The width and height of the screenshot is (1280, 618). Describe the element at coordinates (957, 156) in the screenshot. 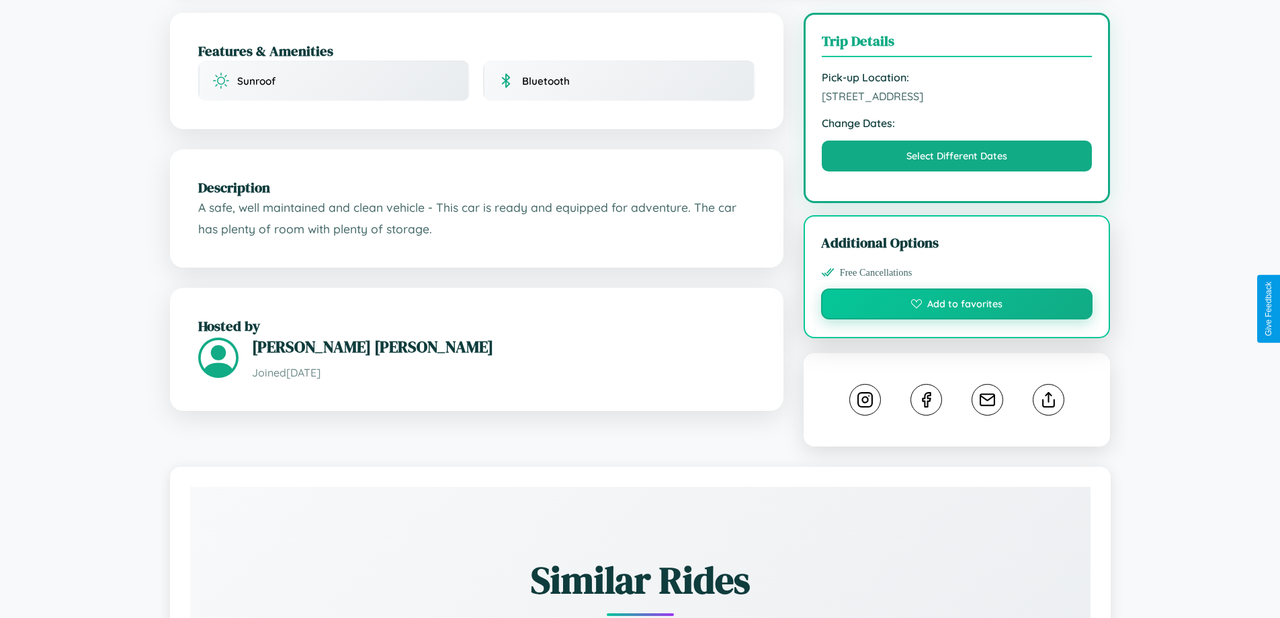

I see `button: Select Different Dates` at that location.